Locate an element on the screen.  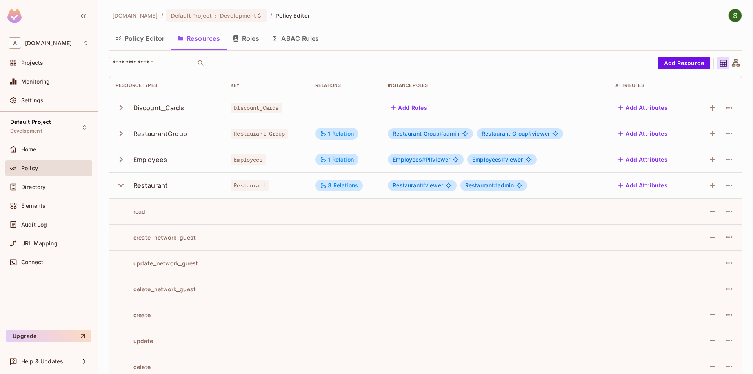
div: Key is located at coordinates (267, 86).